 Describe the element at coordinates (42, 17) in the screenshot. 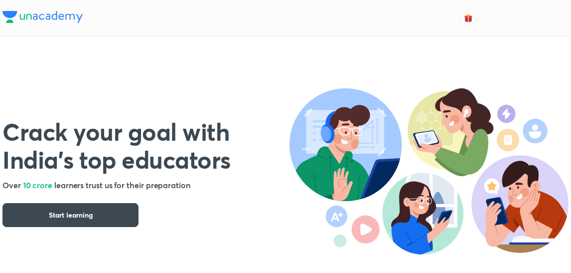

I see `img: Company Logo` at that location.